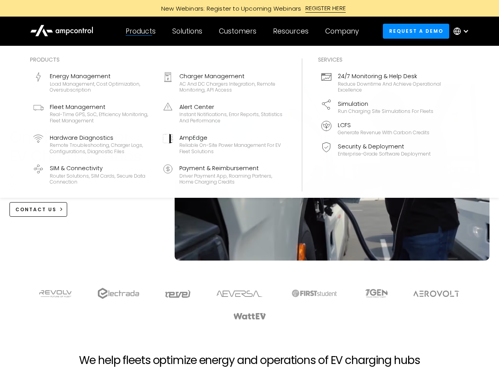 The height and width of the screenshot is (379, 499). What do you see at coordinates (381, 128) in the screenshot?
I see `a: LCFSGenerate revenue with carbon credits` at bounding box center [381, 128].